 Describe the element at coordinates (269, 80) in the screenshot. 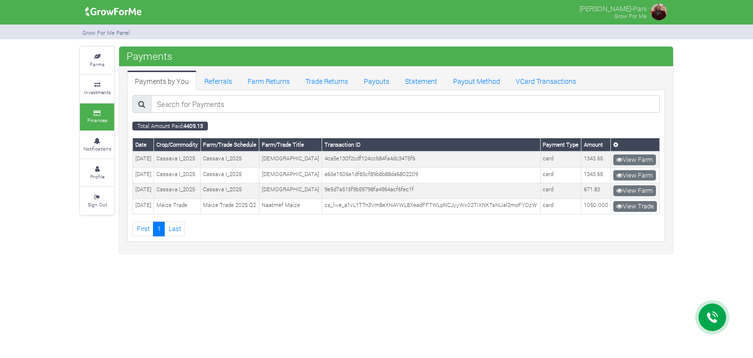

I see `a: Farm Returns` at that location.